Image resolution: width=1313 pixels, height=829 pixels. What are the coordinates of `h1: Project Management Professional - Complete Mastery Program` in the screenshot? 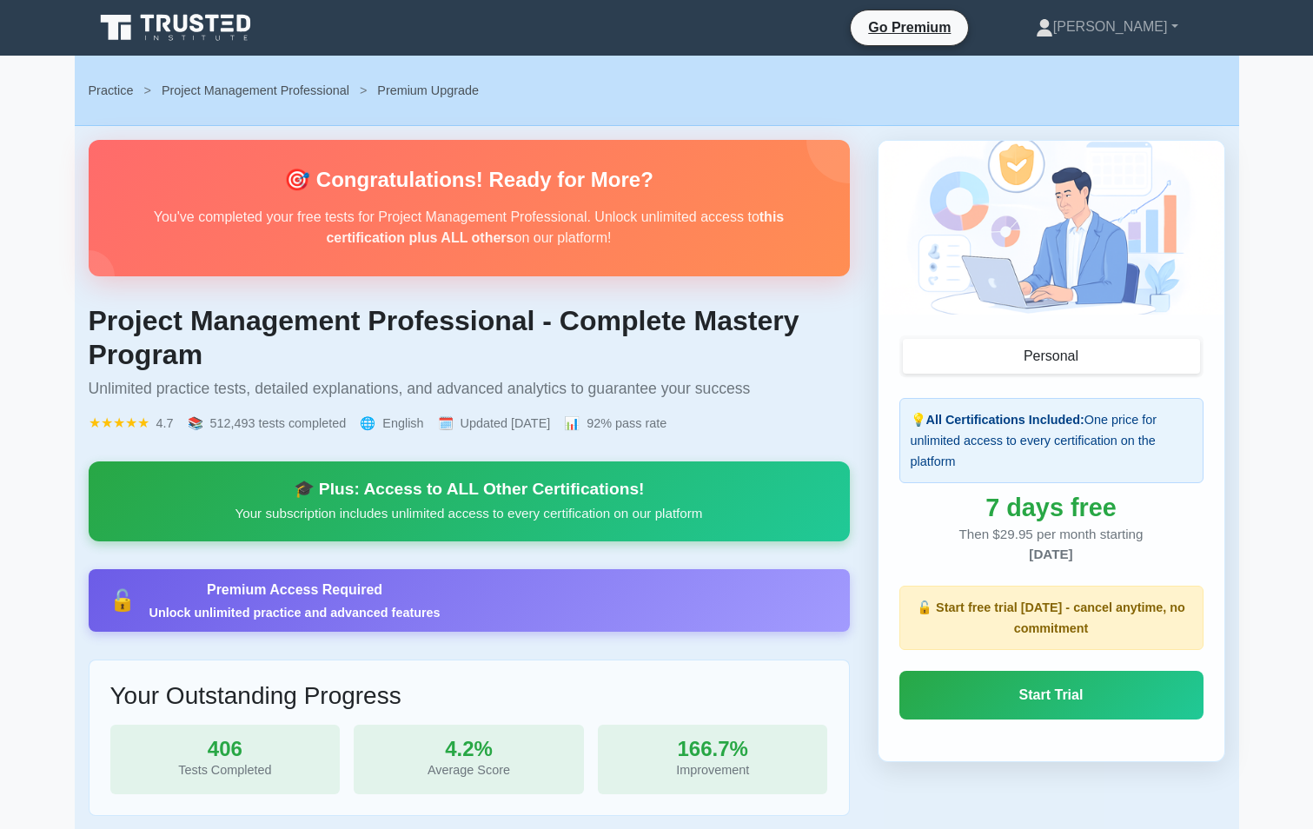 It's located at (469, 337).